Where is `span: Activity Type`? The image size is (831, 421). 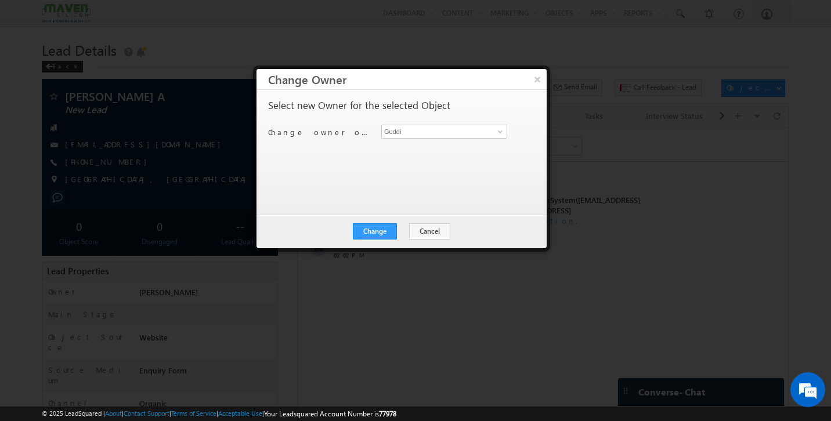 span: Activity Type is located at coordinates (31, 17).